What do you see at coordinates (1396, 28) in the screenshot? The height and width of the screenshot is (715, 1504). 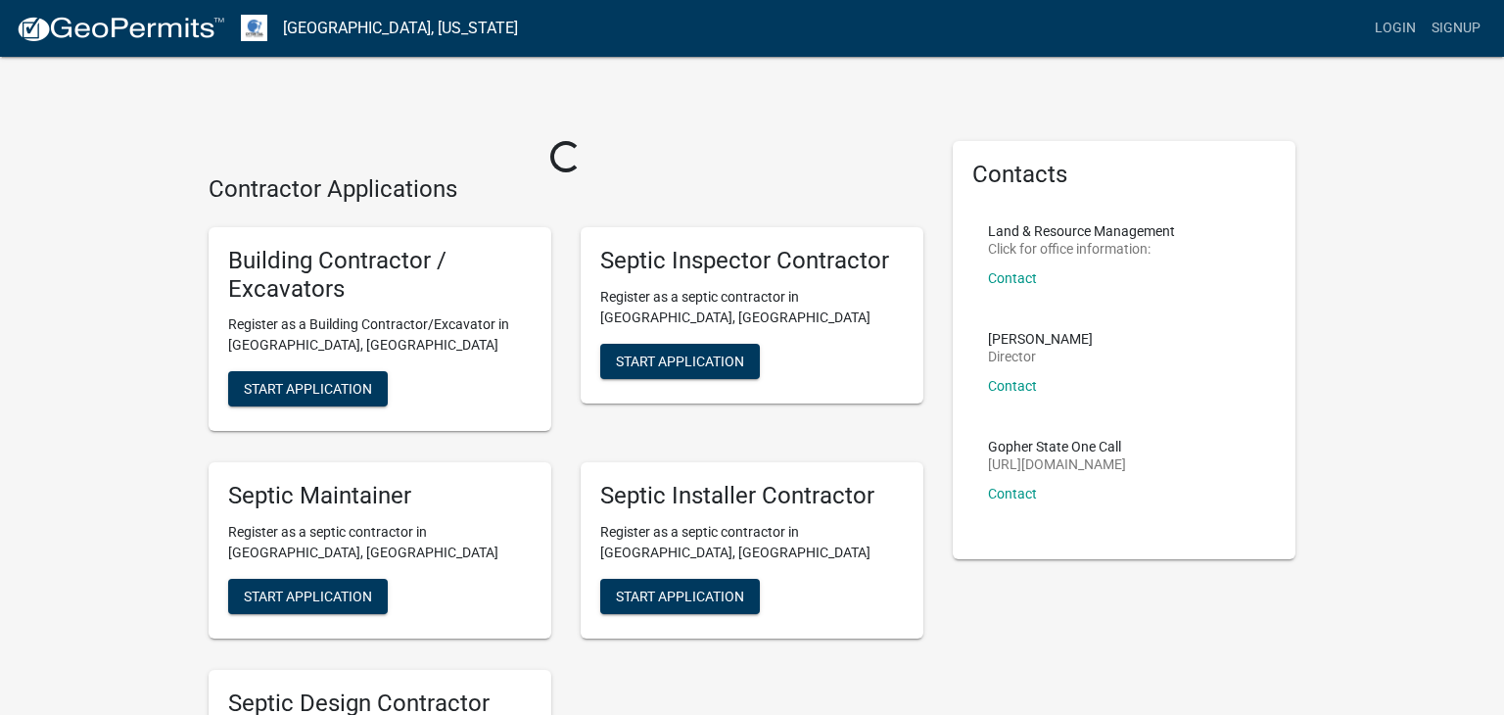 I see `a: Login` at bounding box center [1396, 28].